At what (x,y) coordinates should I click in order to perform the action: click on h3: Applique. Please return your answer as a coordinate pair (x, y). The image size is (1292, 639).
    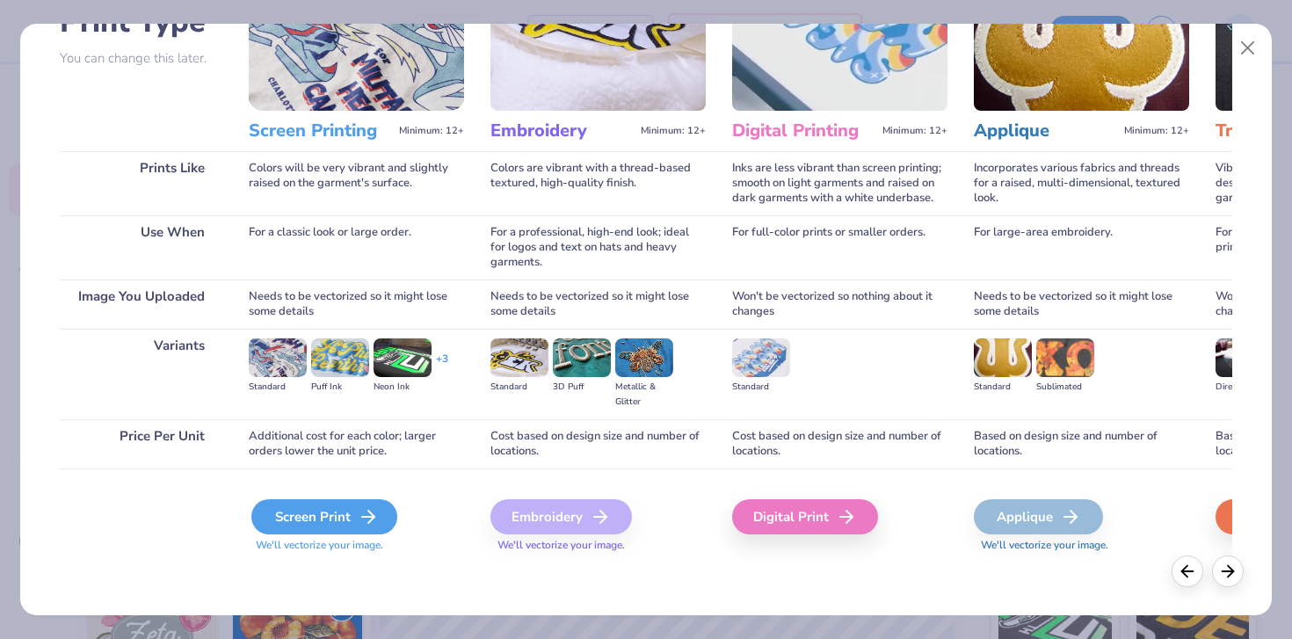
    Looking at the image, I should click on (1045, 131).